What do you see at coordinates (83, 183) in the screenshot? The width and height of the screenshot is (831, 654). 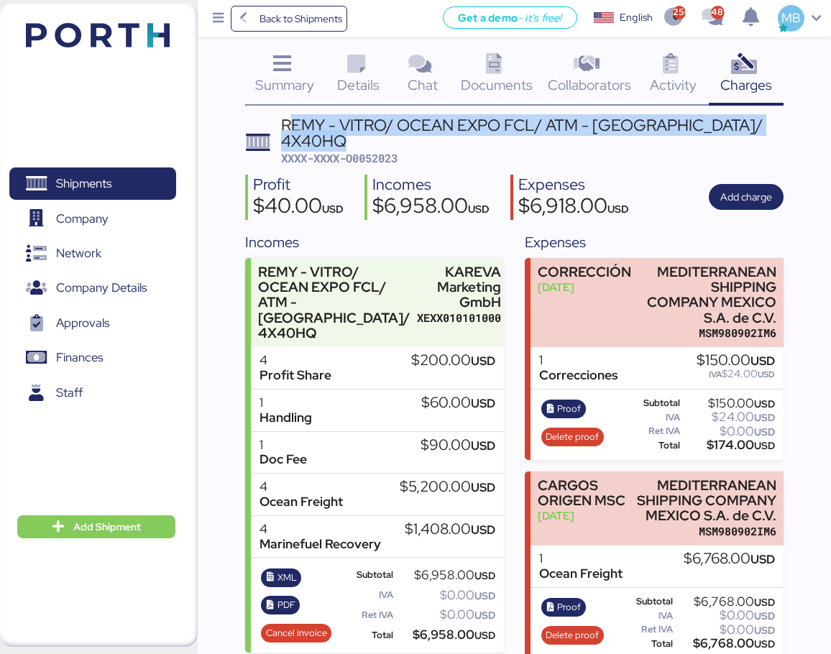 I see `span: Shipments` at bounding box center [83, 183].